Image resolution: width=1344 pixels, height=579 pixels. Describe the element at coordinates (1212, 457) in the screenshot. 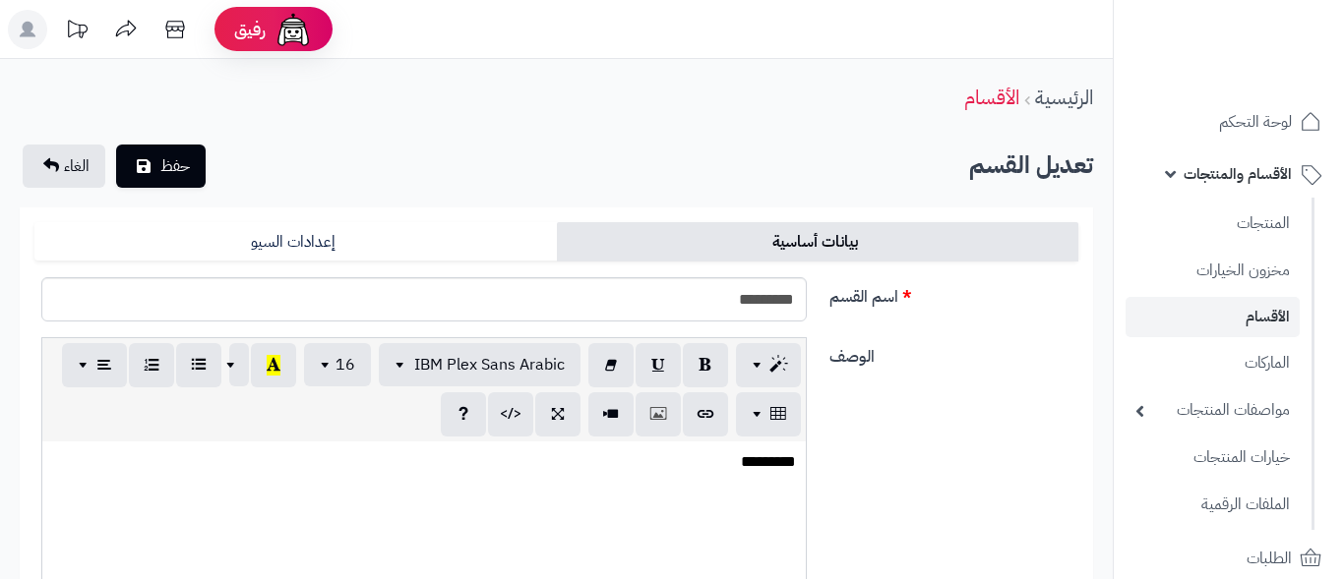

I see `a: خيارات المنتجات` at that location.